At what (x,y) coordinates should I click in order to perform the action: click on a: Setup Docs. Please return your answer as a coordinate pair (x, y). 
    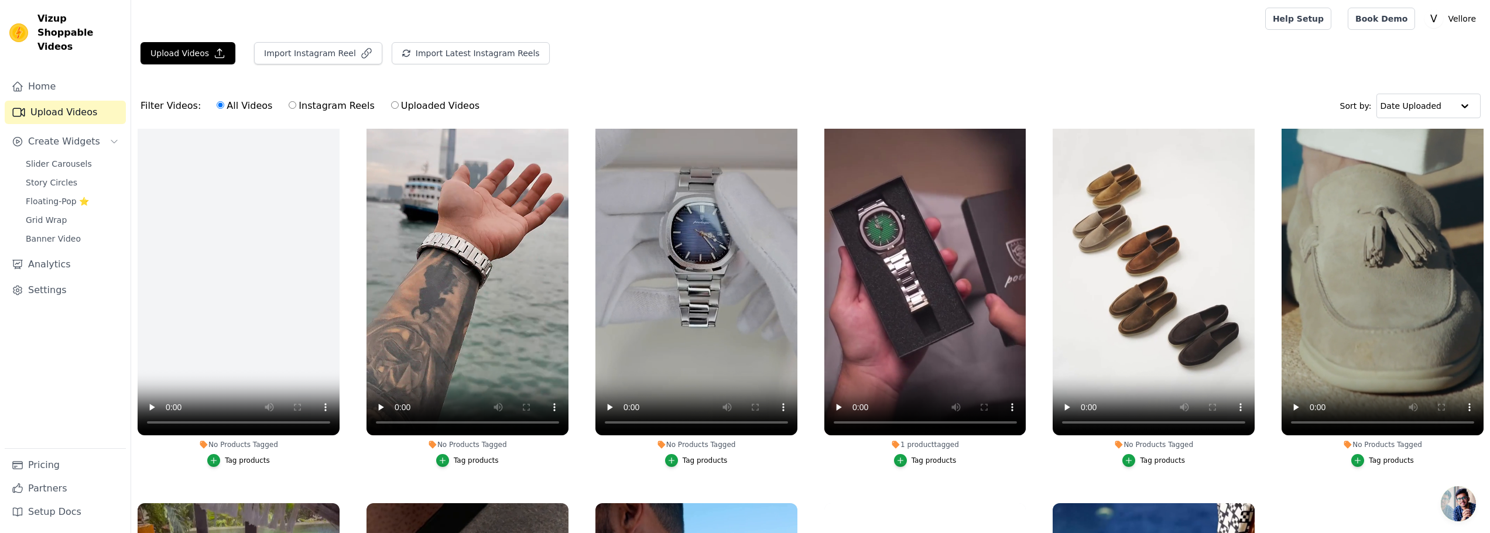
    Looking at the image, I should click on (65, 512).